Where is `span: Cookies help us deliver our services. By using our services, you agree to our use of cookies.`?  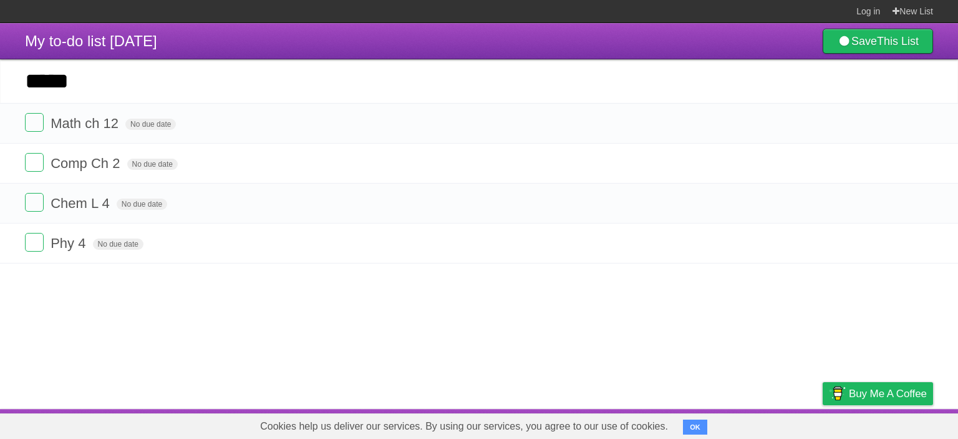
span: Cookies help us deliver our services. By using our services, you agree to our use of cookies. is located at coordinates (464, 426).